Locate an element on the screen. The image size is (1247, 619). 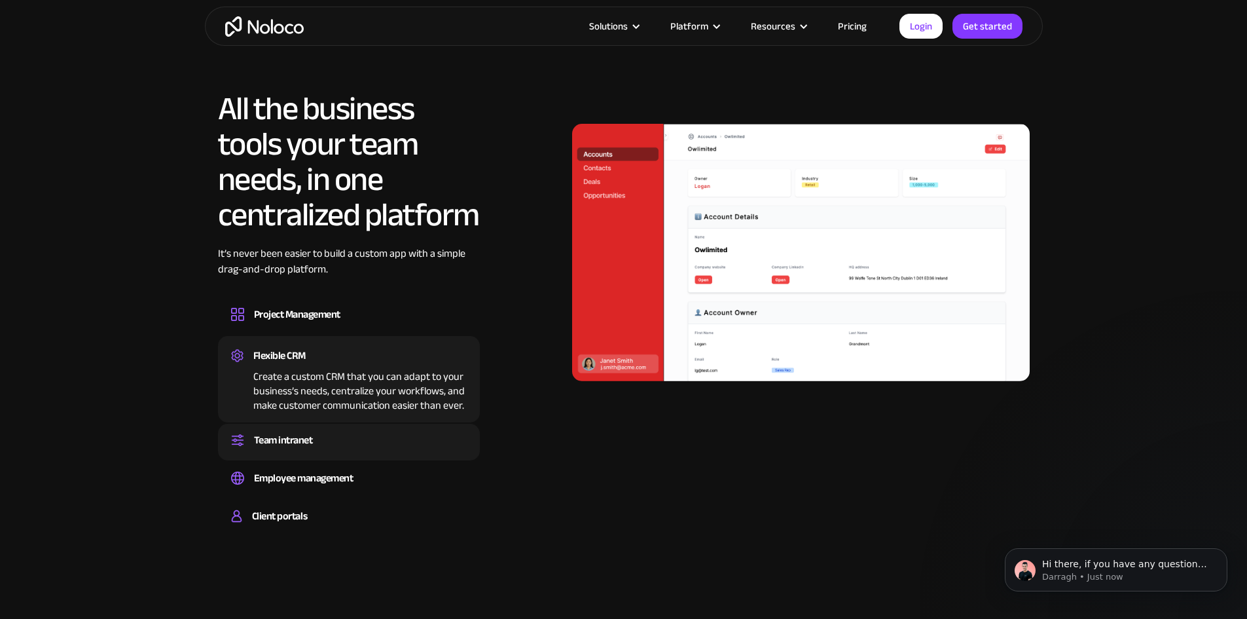
div: Client portals is located at coordinates (280, 516).